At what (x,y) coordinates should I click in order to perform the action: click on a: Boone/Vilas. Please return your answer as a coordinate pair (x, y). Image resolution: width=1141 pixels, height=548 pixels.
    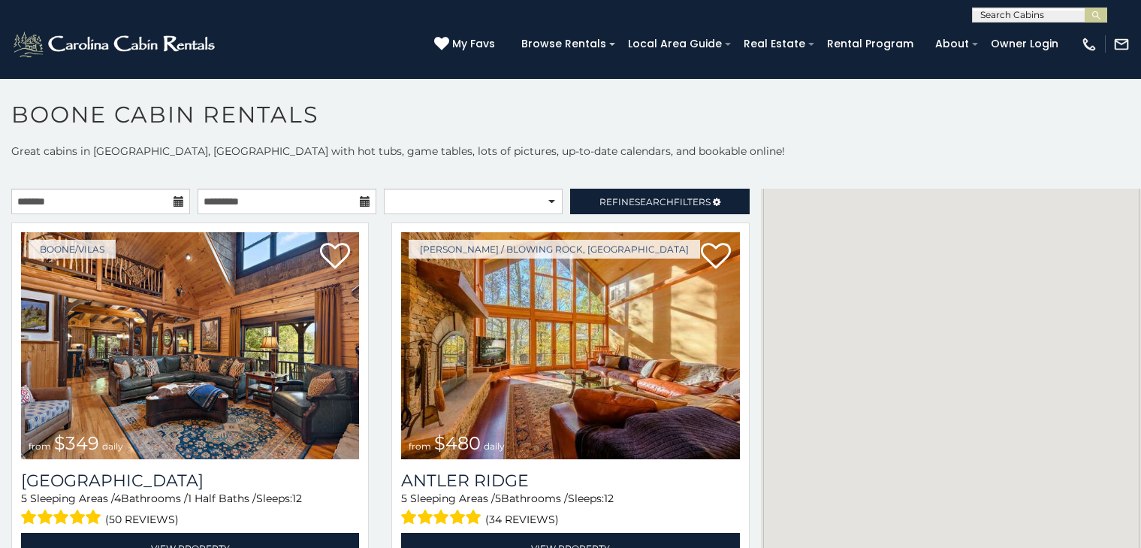
    Looking at the image, I should click on (72, 249).